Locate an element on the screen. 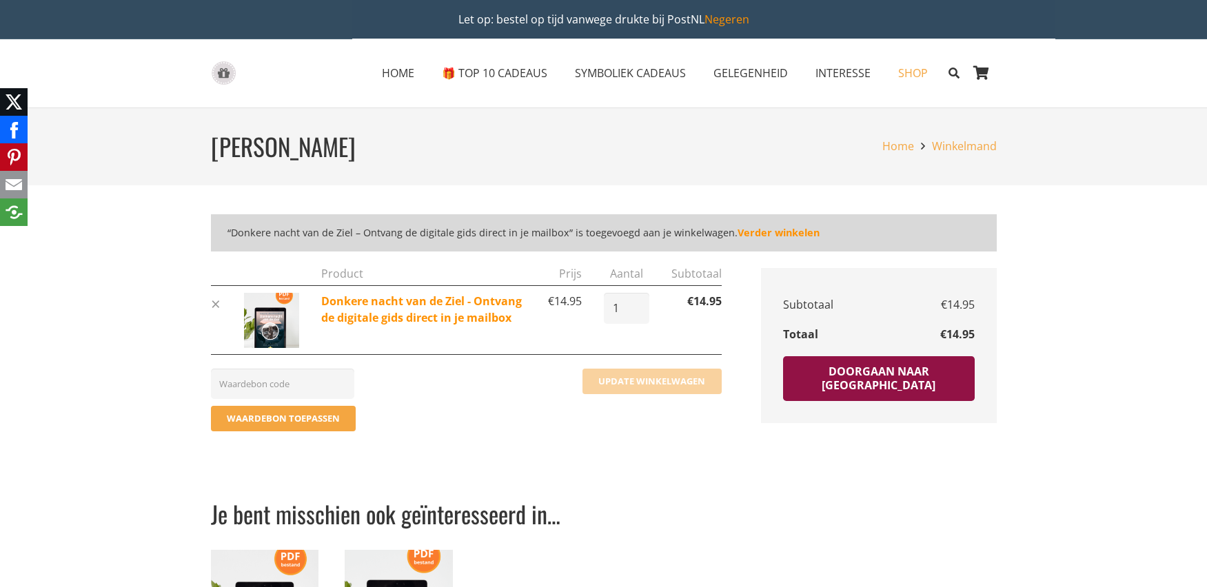  a: Verder winkelen is located at coordinates (778, 232).